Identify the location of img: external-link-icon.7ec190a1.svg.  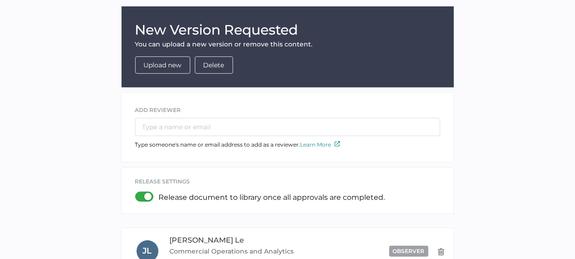
(337, 144).